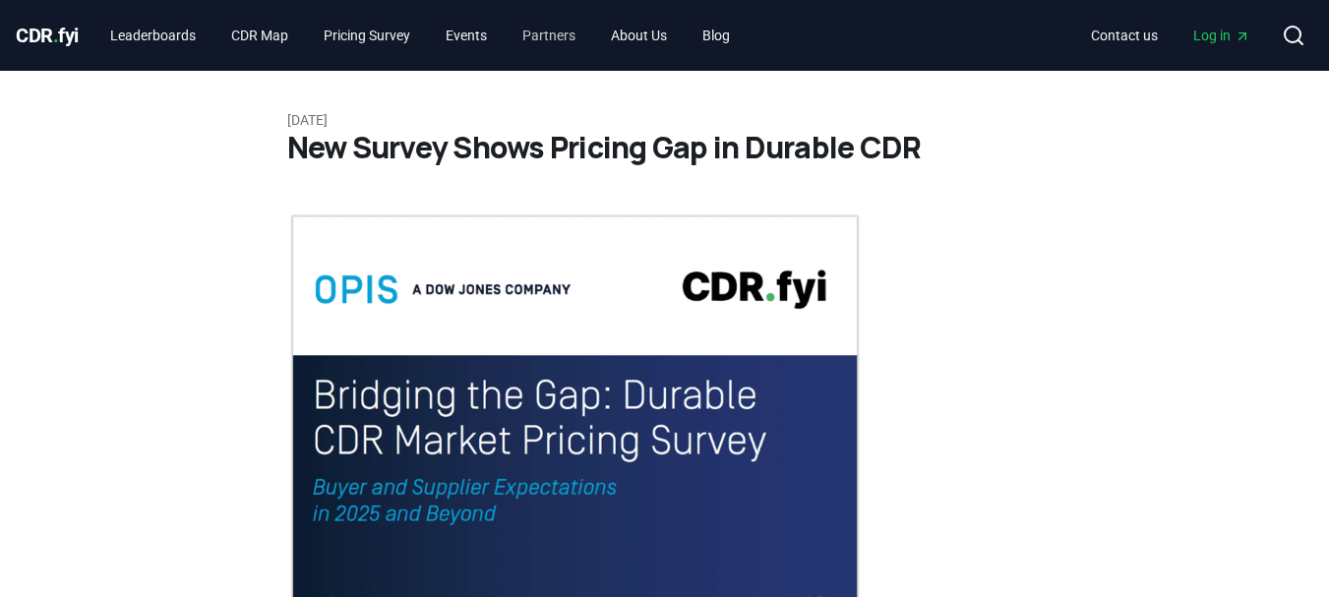 The height and width of the screenshot is (597, 1329). I want to click on h1: New Survey Shows Pricing Gap in Durable CDR, so click(665, 148).